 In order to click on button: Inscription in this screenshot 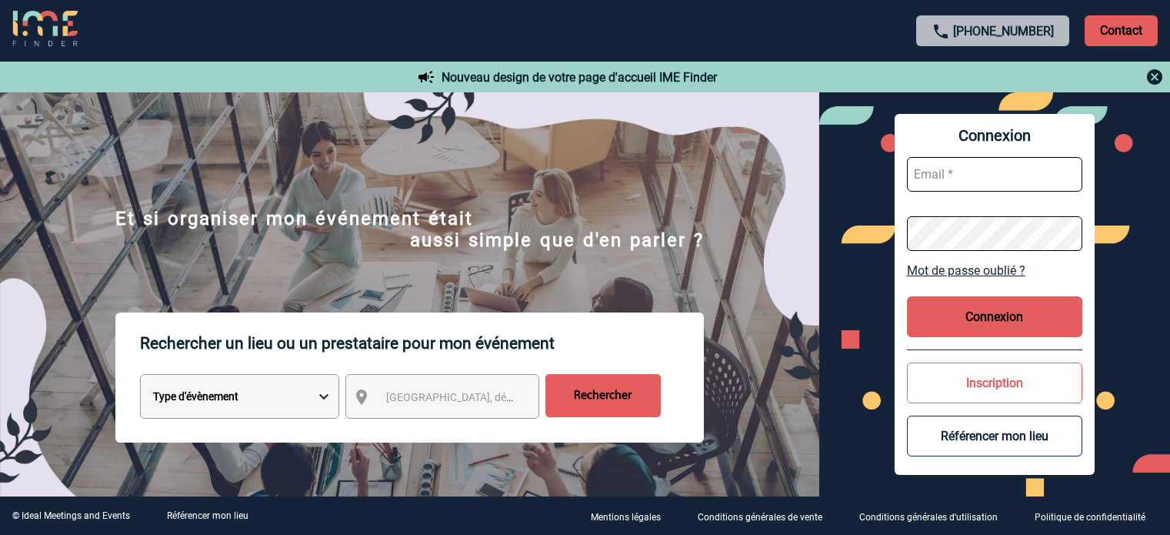, I will do `click(995, 382)`.